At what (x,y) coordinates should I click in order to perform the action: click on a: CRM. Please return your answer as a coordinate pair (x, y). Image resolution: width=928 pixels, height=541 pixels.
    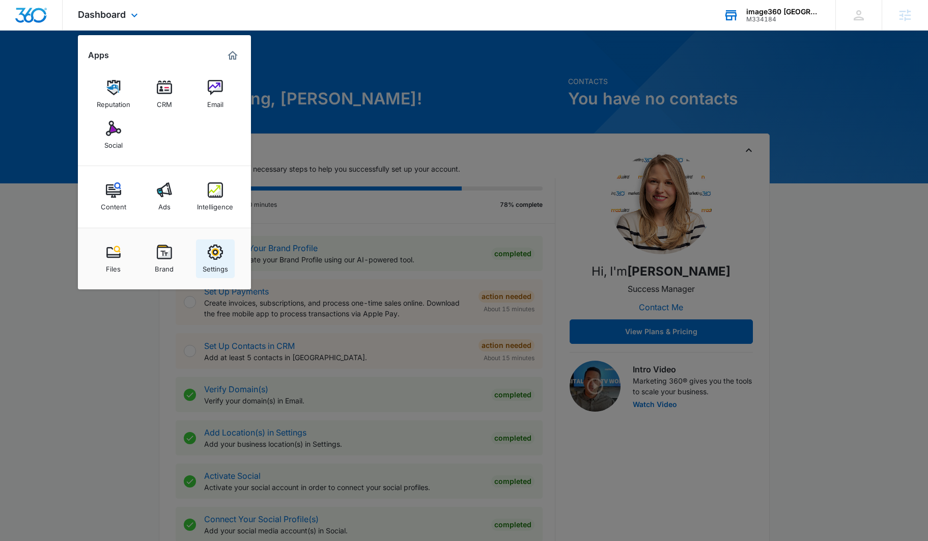
    Looking at the image, I should click on (164, 94).